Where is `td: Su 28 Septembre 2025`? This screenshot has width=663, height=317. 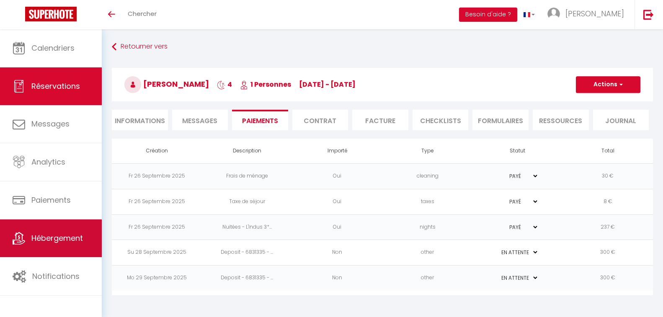
td: Su 28 Septembre 2025 is located at coordinates (157, 252).